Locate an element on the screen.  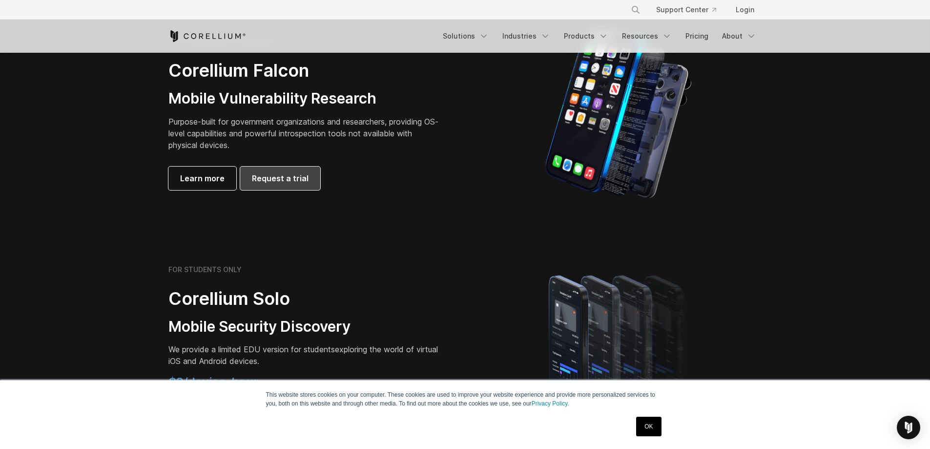
a: Support Center is located at coordinates (686, 10).